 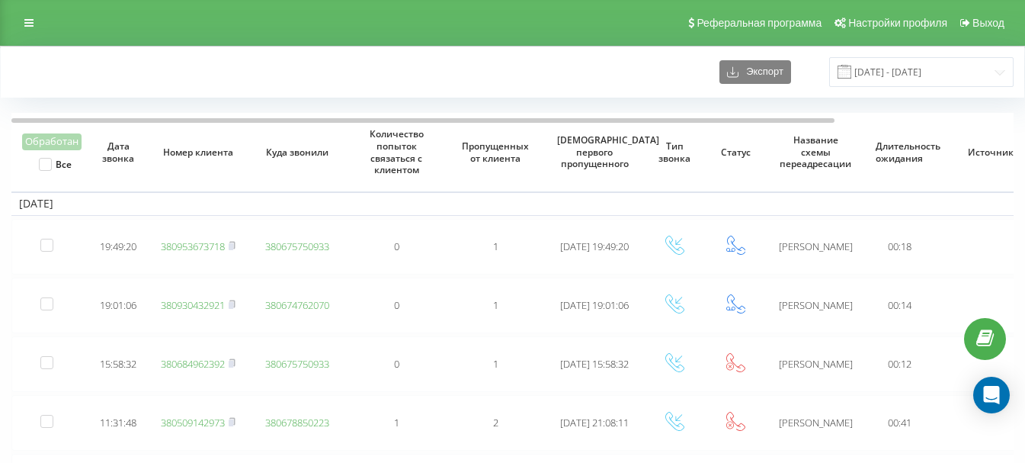 What do you see at coordinates (193, 305) in the screenshot?
I see `a: 380930432921` at bounding box center [193, 305].